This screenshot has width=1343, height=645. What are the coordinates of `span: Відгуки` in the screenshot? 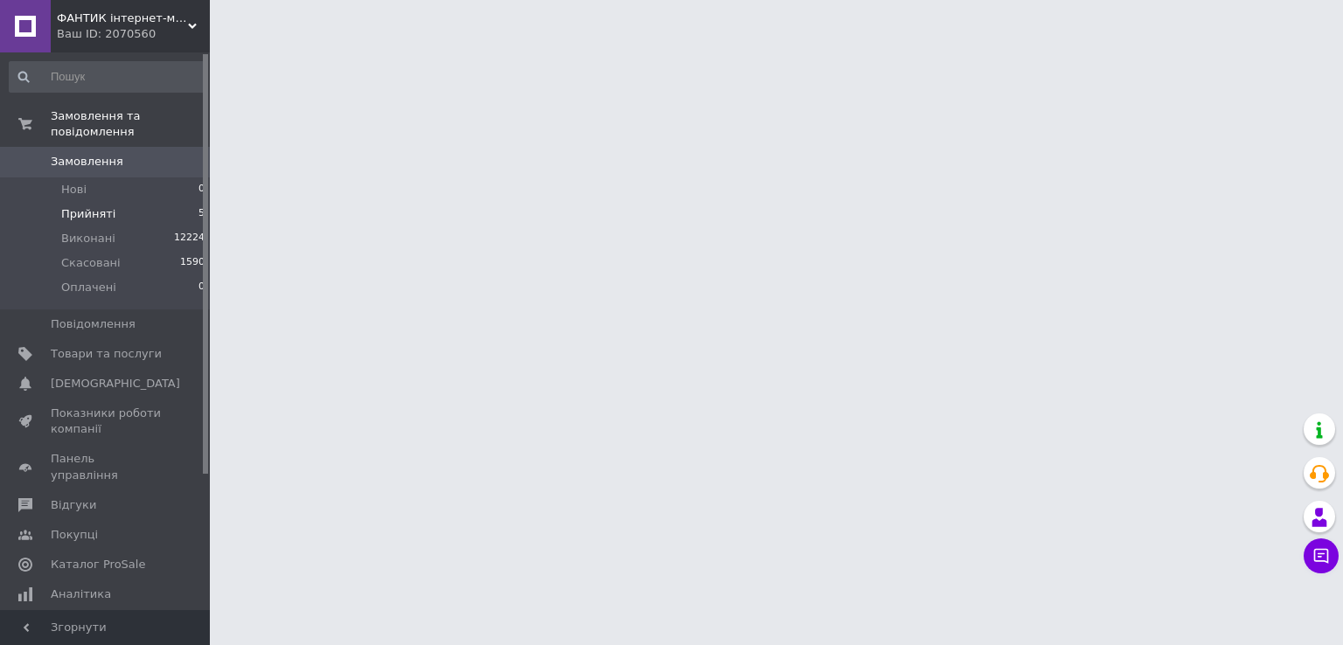 It's located at (73, 505).